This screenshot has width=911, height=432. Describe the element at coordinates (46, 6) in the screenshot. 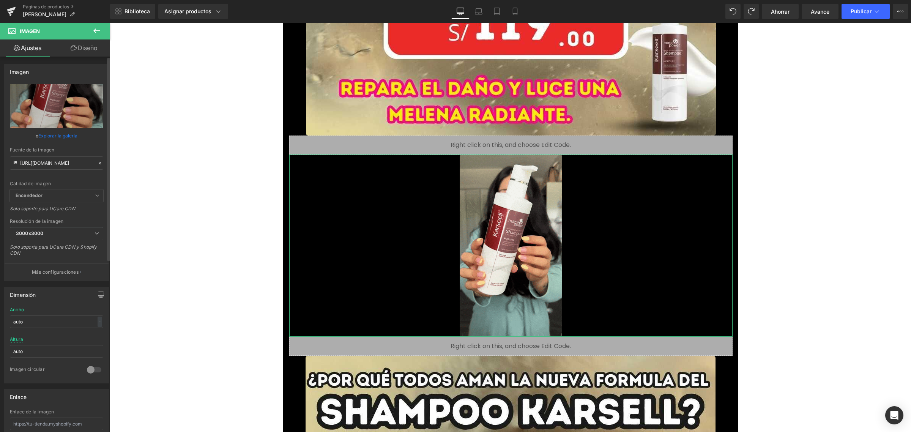

I see `font: Páginas de productos` at that location.